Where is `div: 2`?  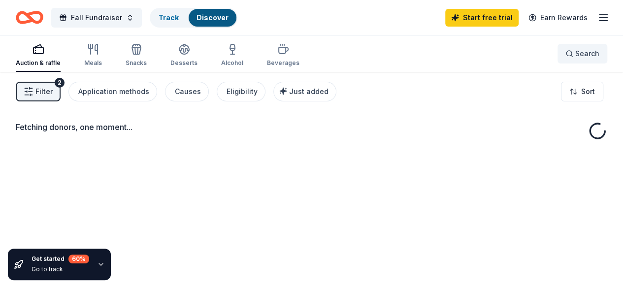
div: 2 is located at coordinates (60, 83).